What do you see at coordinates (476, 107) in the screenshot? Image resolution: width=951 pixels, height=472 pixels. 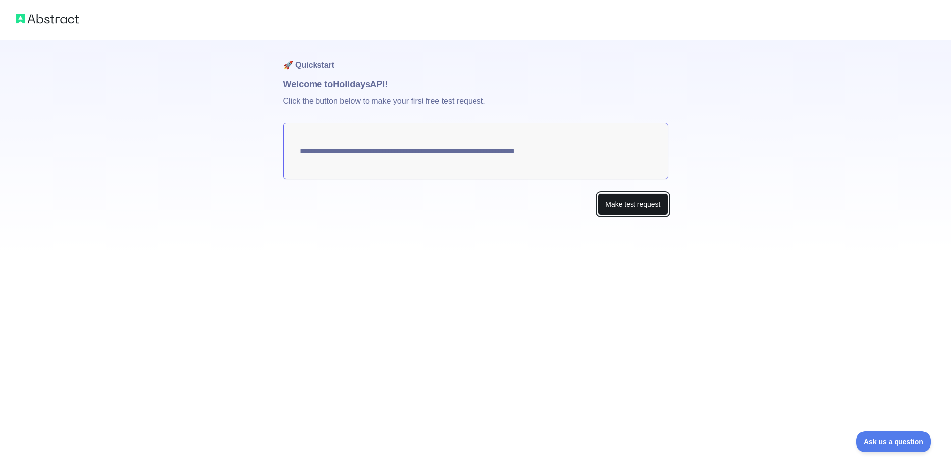 I see `p: Click the button below to make your first free test request.` at bounding box center [476, 107].